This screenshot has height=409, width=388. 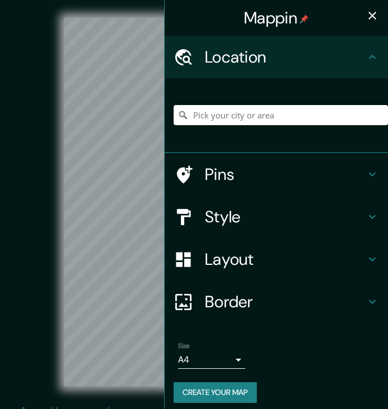 What do you see at coordinates (286, 174) in the screenshot?
I see `h4: Pins` at bounding box center [286, 174].